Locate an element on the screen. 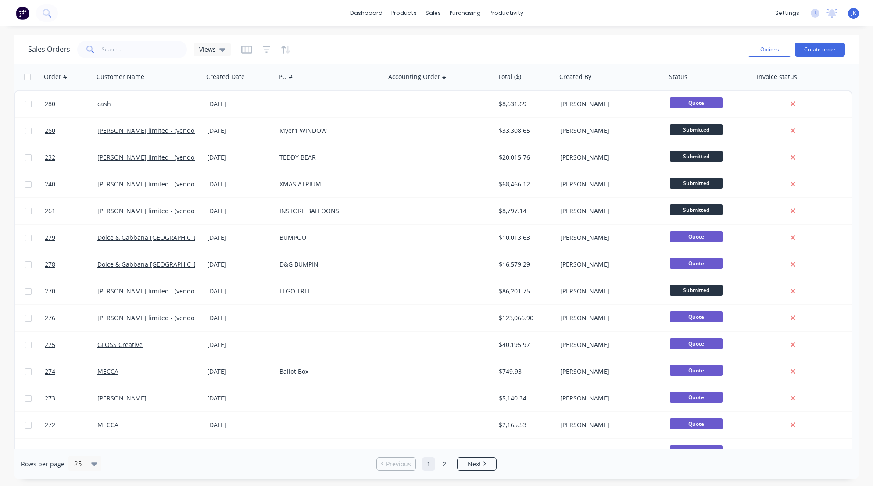 This screenshot has height=486, width=873. a: 279 is located at coordinates (71, 238).